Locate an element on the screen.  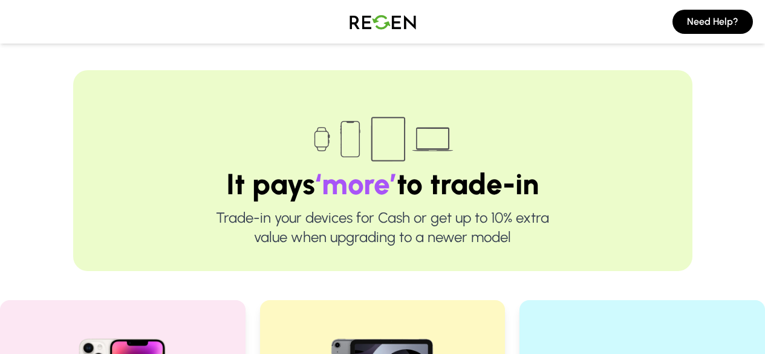
p: Trade-in your devices for Cash or get up to 10% extra value when upgrading to a newer model is located at coordinates (383, 227).